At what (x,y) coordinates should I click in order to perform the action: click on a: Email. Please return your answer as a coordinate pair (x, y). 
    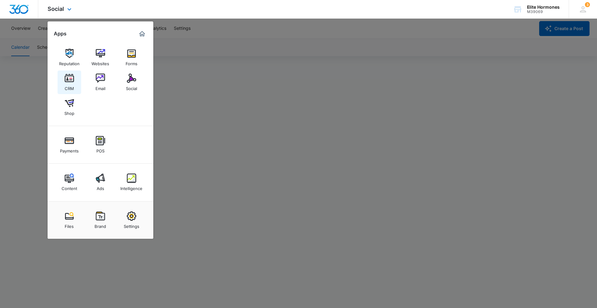
    Looking at the image, I should click on (100, 82).